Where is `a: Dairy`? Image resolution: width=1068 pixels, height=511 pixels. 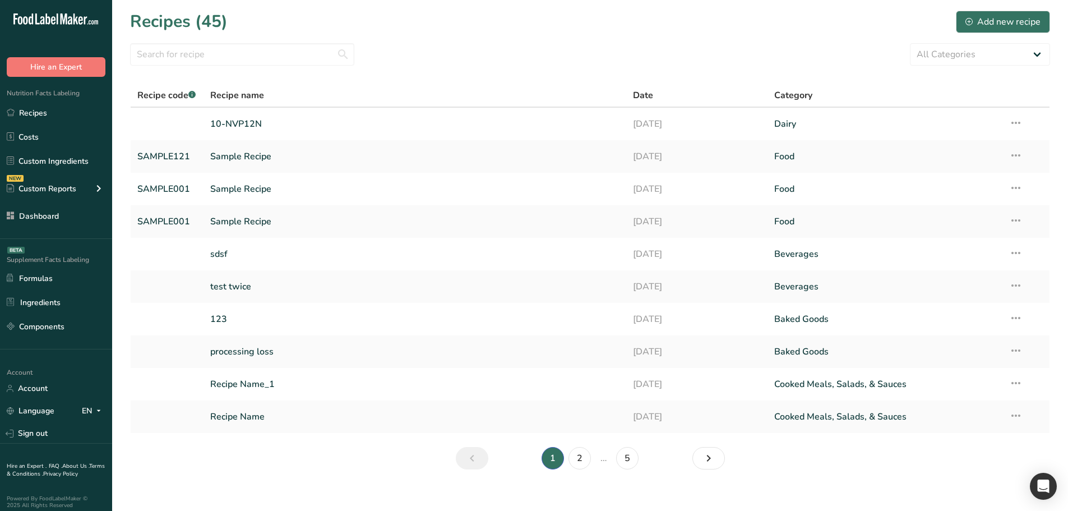
a: Dairy is located at coordinates (885, 124).